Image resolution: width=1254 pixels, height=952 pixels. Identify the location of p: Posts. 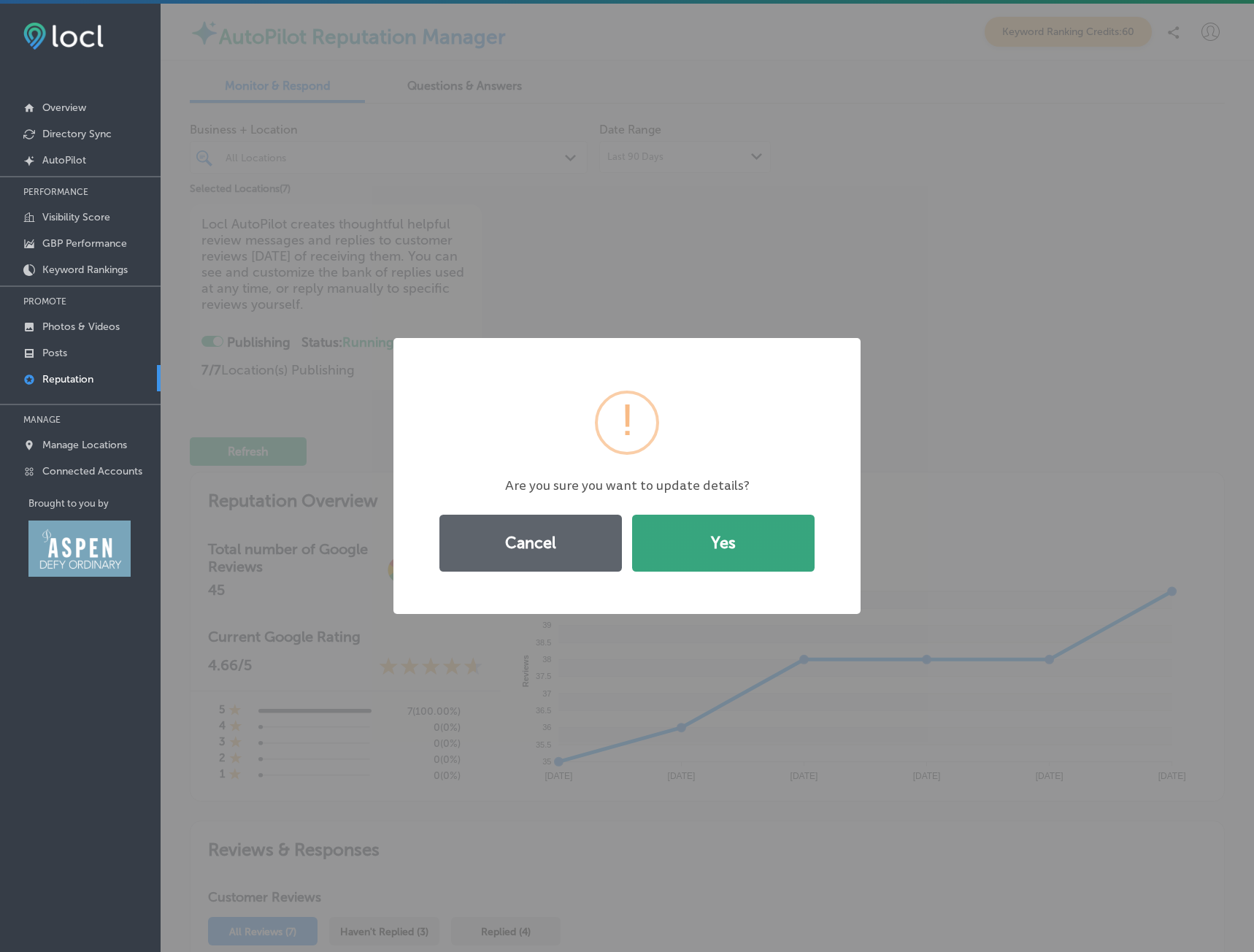
(55, 352).